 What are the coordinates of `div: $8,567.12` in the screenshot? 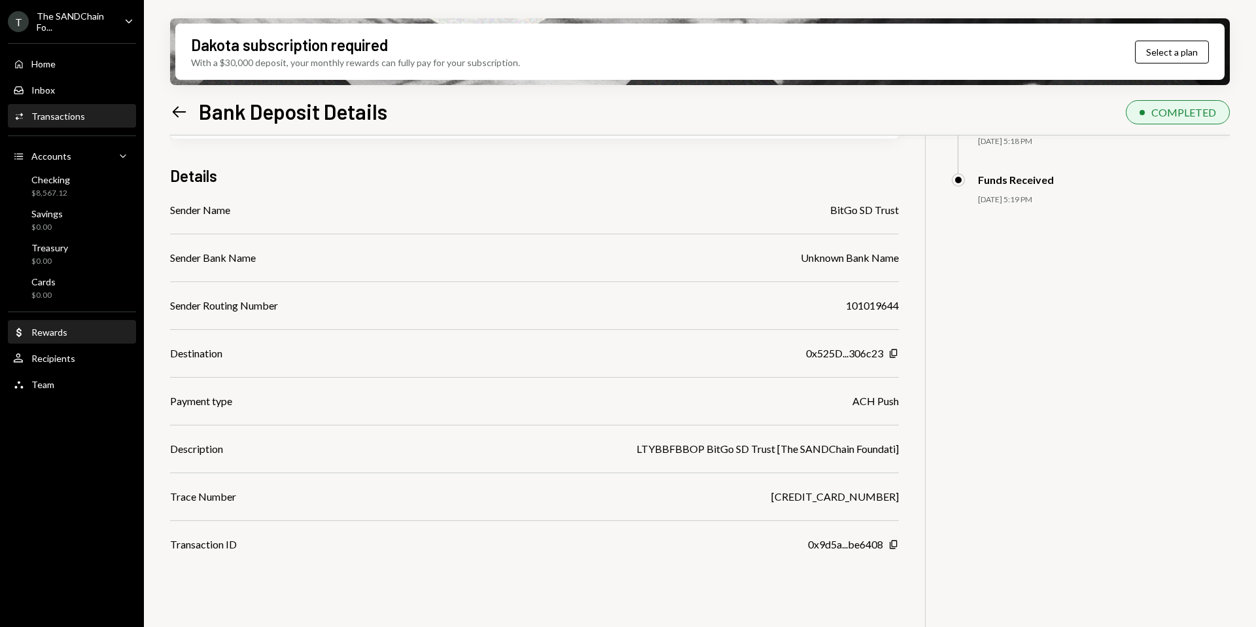 It's located at (50, 193).